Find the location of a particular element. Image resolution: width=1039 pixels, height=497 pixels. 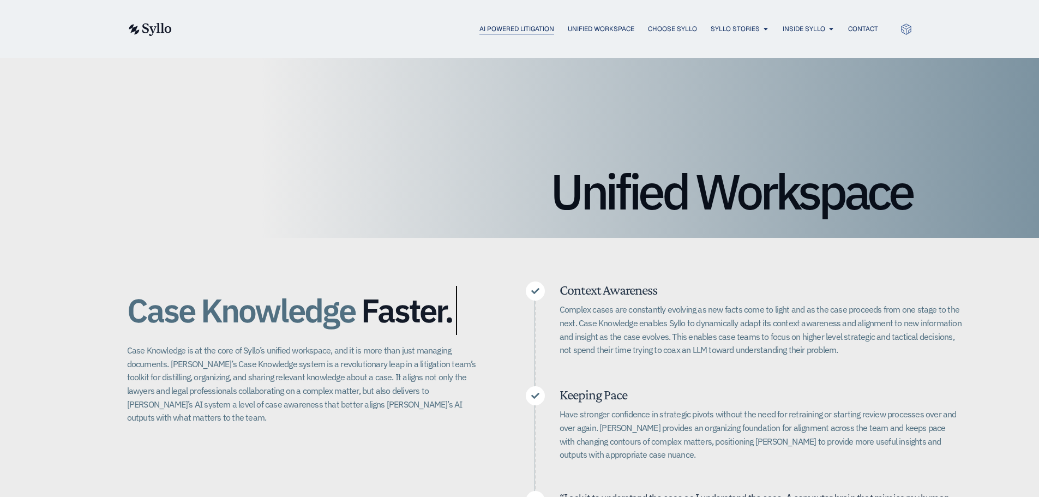

span: Faster. is located at coordinates (407, 310).